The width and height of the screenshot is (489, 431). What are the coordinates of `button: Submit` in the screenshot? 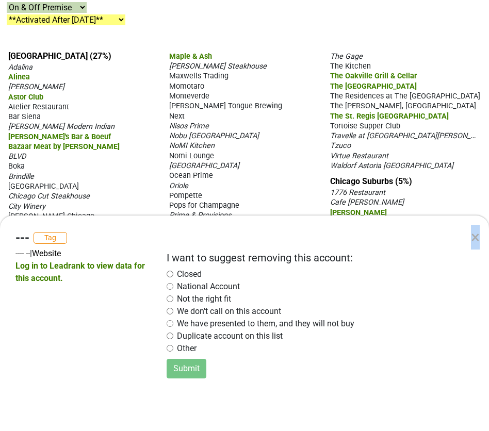 It's located at (186, 369).